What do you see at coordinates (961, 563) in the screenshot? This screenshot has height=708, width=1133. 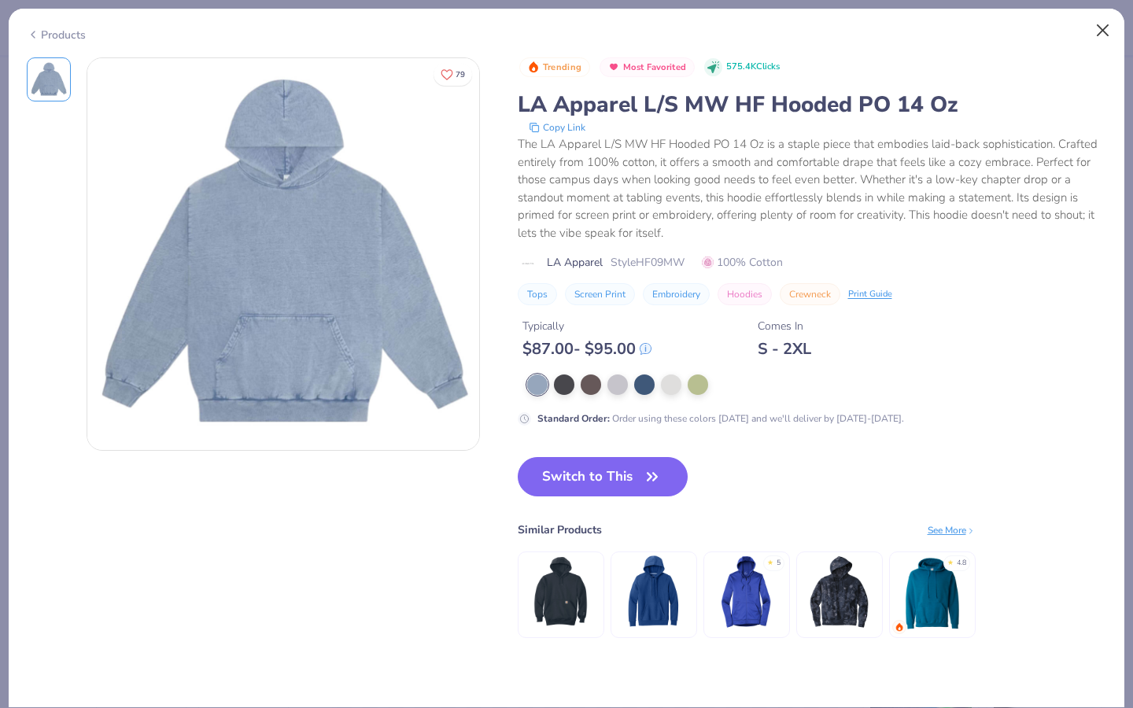 I see `div: 4.8` at bounding box center [961, 563].